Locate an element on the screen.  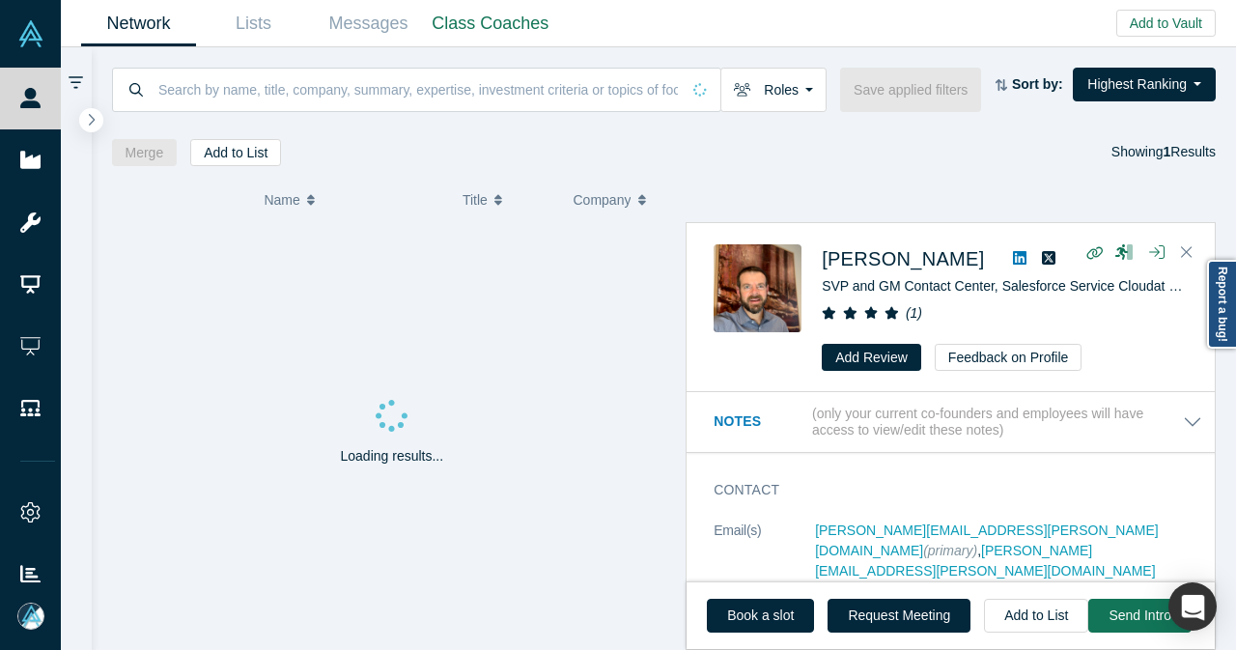
span: Company is located at coordinates (602, 200).